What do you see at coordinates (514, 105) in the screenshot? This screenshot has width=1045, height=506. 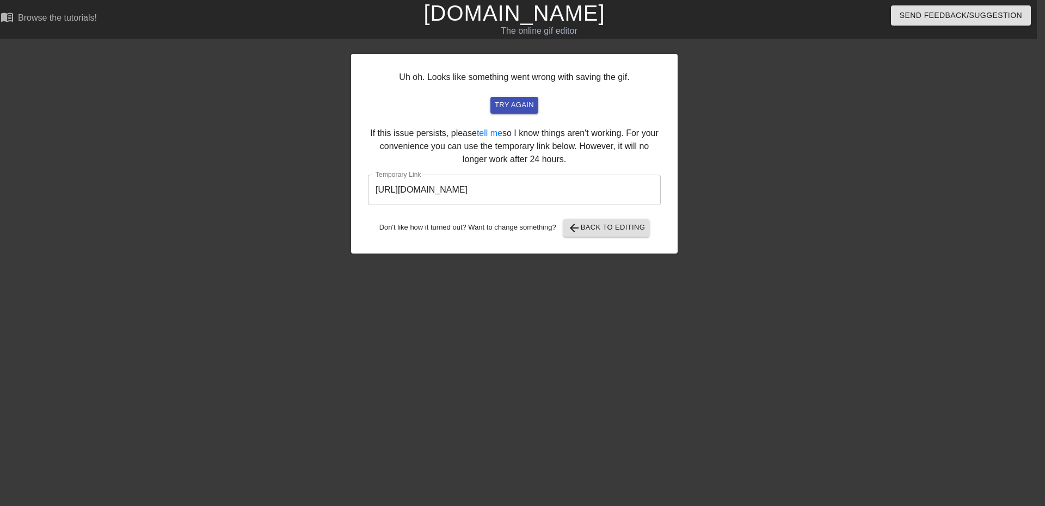 I see `span: try again` at bounding box center [514, 105].